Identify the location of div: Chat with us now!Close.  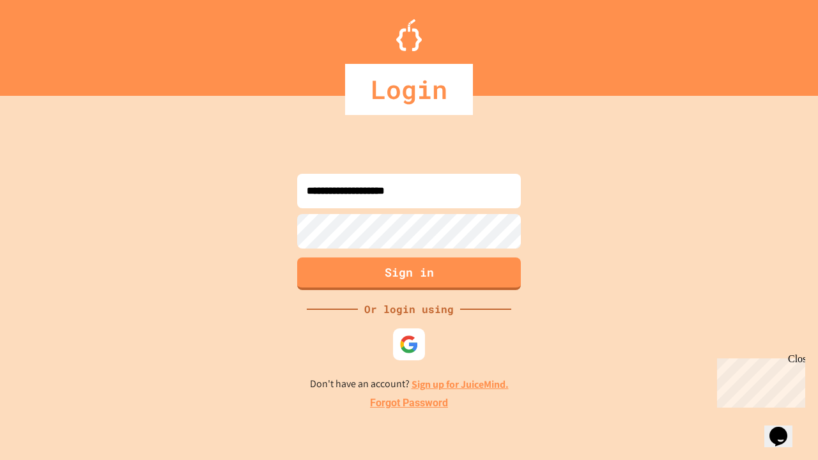
(47, 43).